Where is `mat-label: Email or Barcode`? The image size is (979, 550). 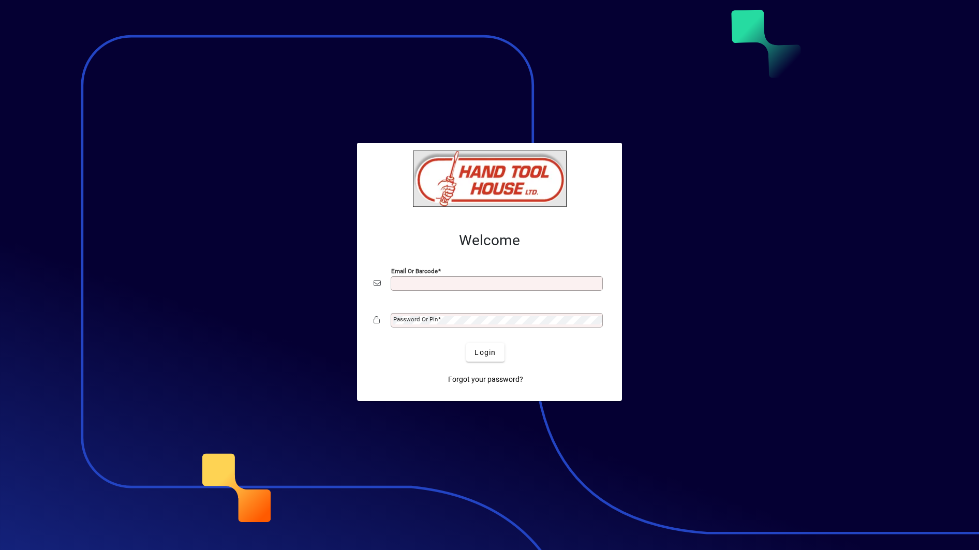
mat-label: Email or Barcode is located at coordinates (415, 271).